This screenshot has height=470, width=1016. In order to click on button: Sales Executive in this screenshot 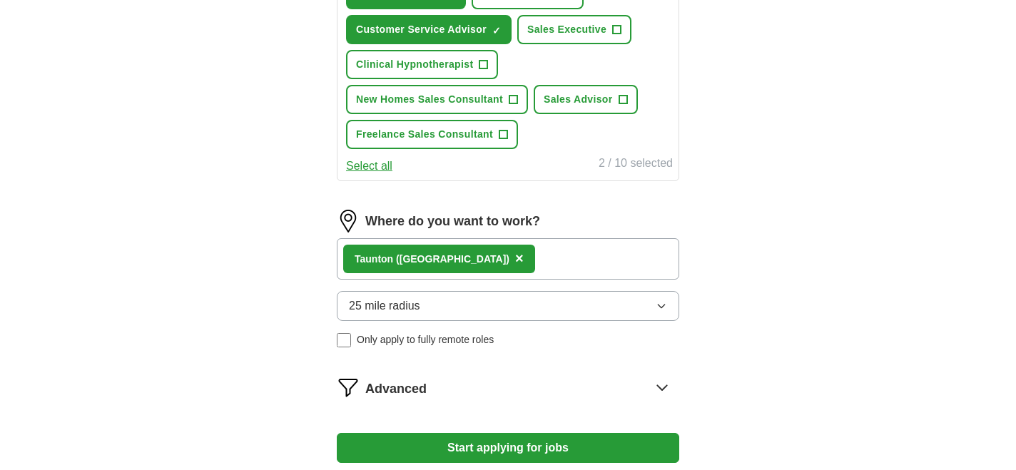, I will do `click(574, 29)`.